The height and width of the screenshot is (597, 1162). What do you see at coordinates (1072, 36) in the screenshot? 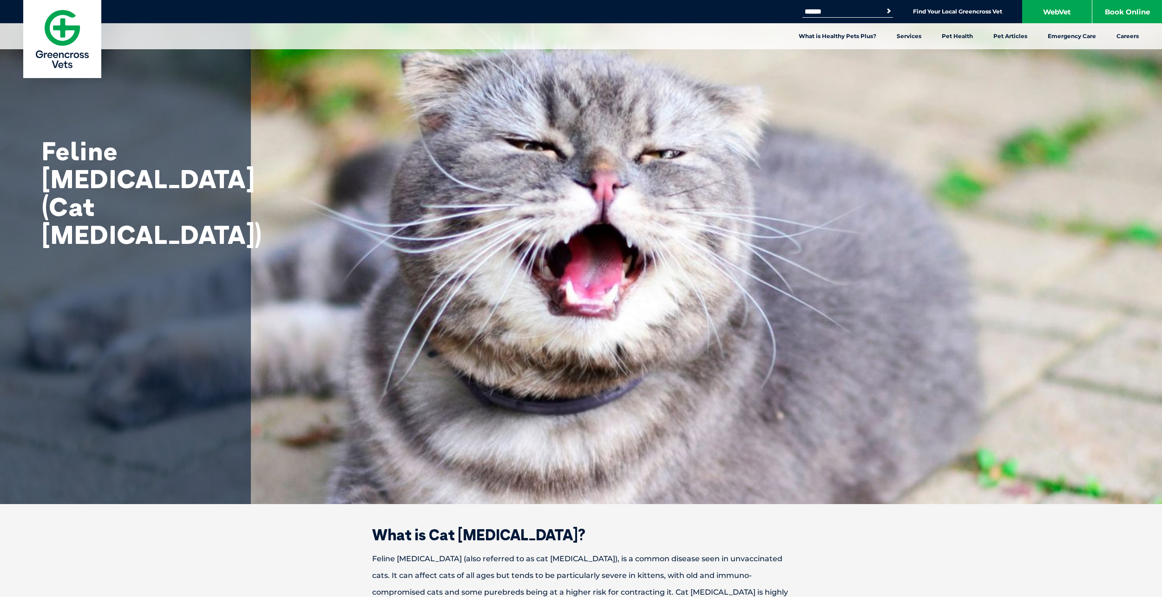
I see `a: Emergency Care` at bounding box center [1072, 36].